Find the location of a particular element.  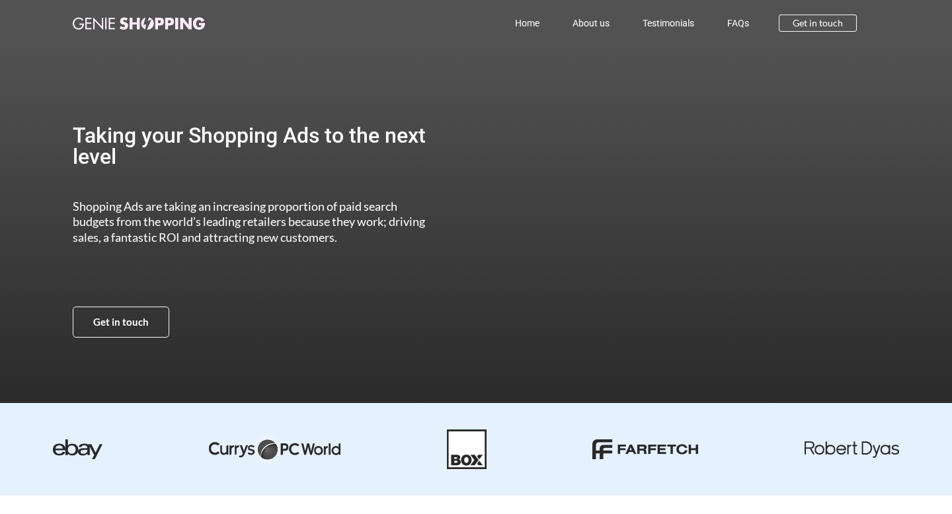

span: Shopping Ads are taking an increasing proportion of paid search budgets from the world’s leading ... is located at coordinates (248, 221).